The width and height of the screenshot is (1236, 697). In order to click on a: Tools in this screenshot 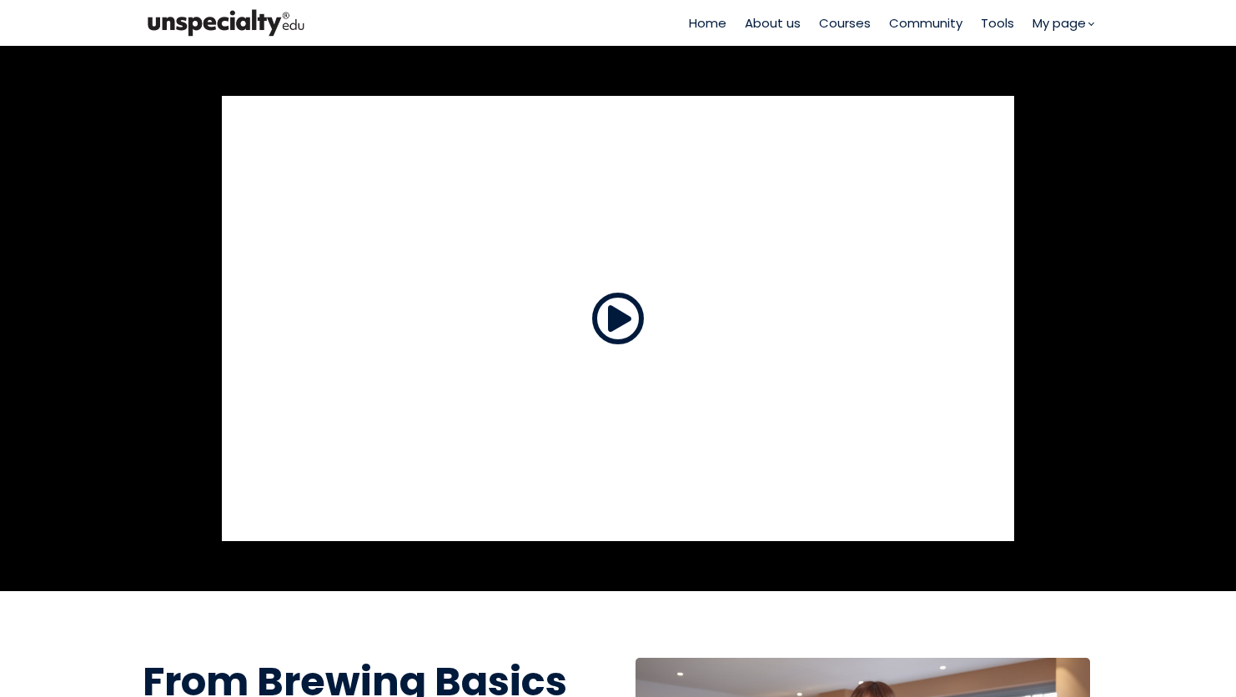, I will do `click(997, 23)`.